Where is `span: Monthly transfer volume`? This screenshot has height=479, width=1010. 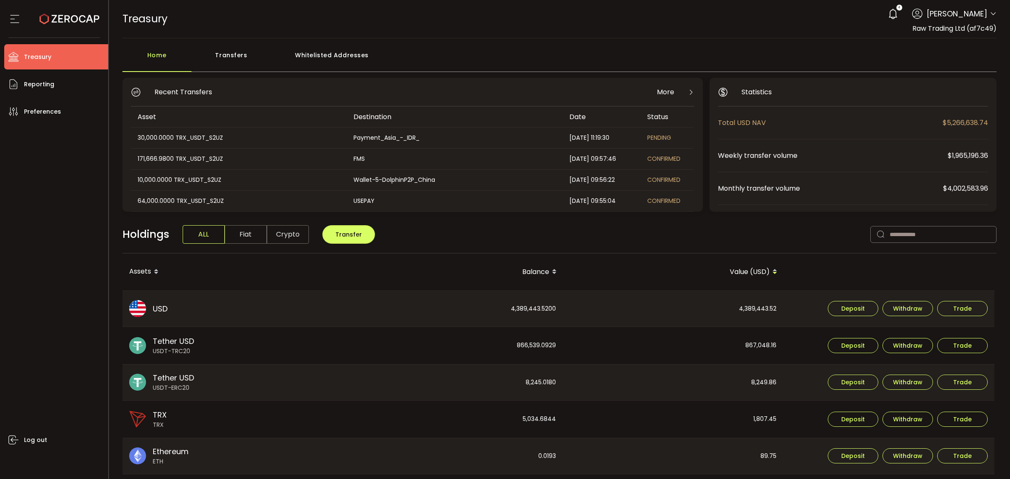 span: Monthly transfer volume is located at coordinates (831, 188).